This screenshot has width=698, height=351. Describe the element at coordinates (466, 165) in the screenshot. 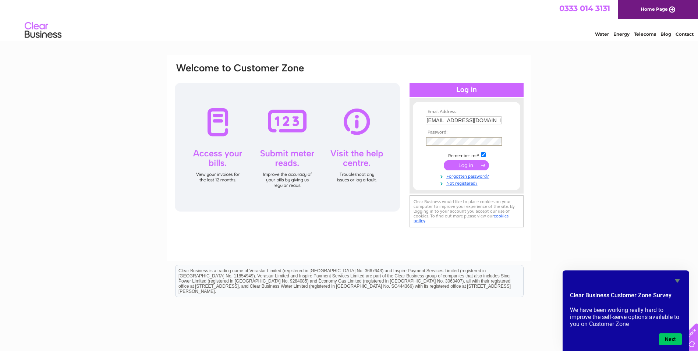

I see `input: Submit` at that location.